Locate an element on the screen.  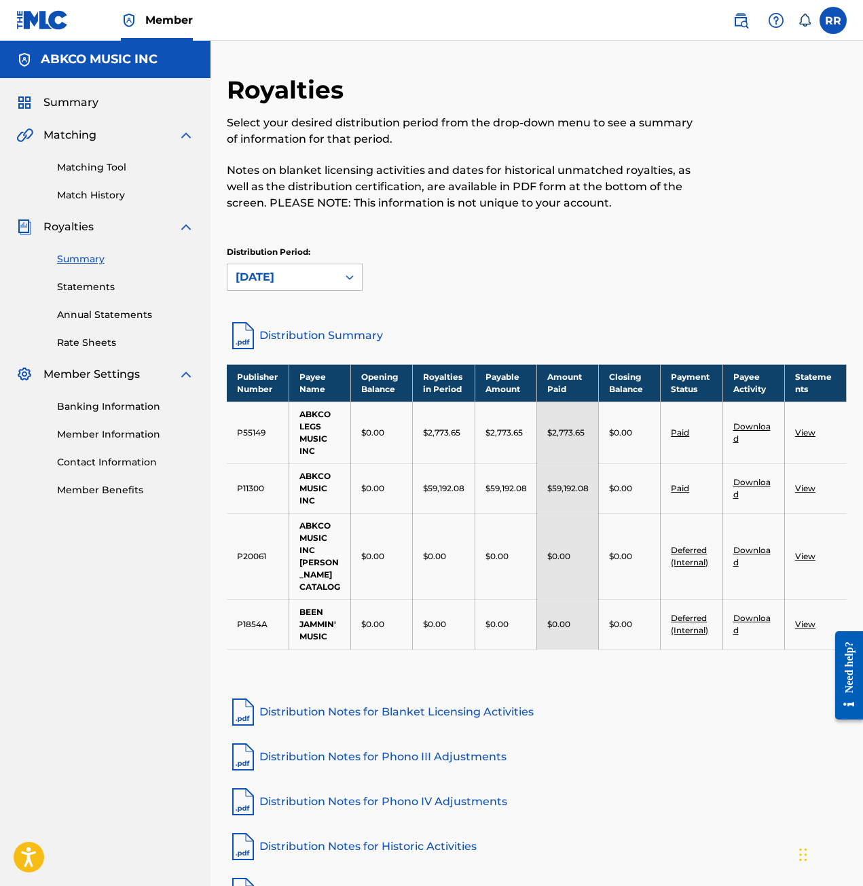
img: Member Settings is located at coordinates (24, 374).